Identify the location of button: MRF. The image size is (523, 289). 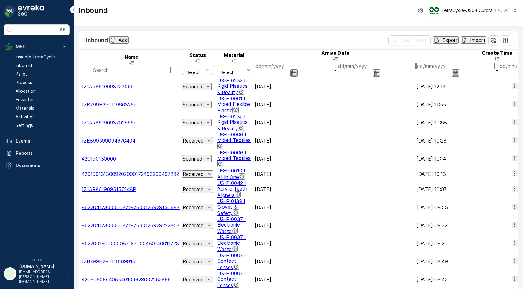
(37, 46).